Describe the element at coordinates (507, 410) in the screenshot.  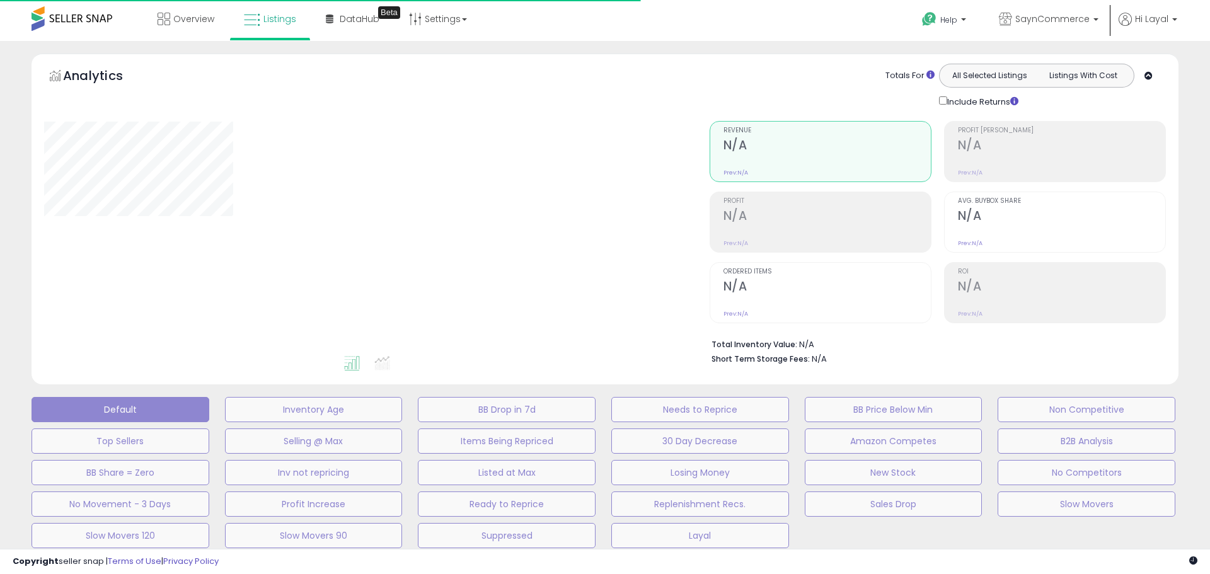
I see `button: BB Drop in 7d` at that location.